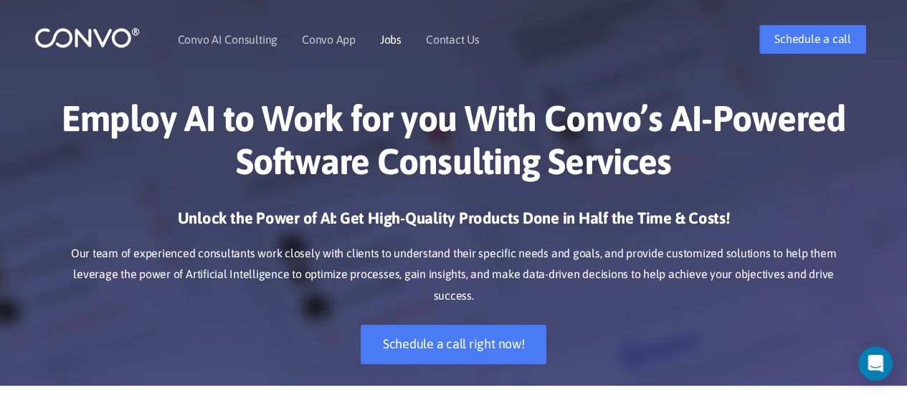 Image resolution: width=907 pixels, height=395 pixels. I want to click on a: Schedule a call, so click(812, 39).